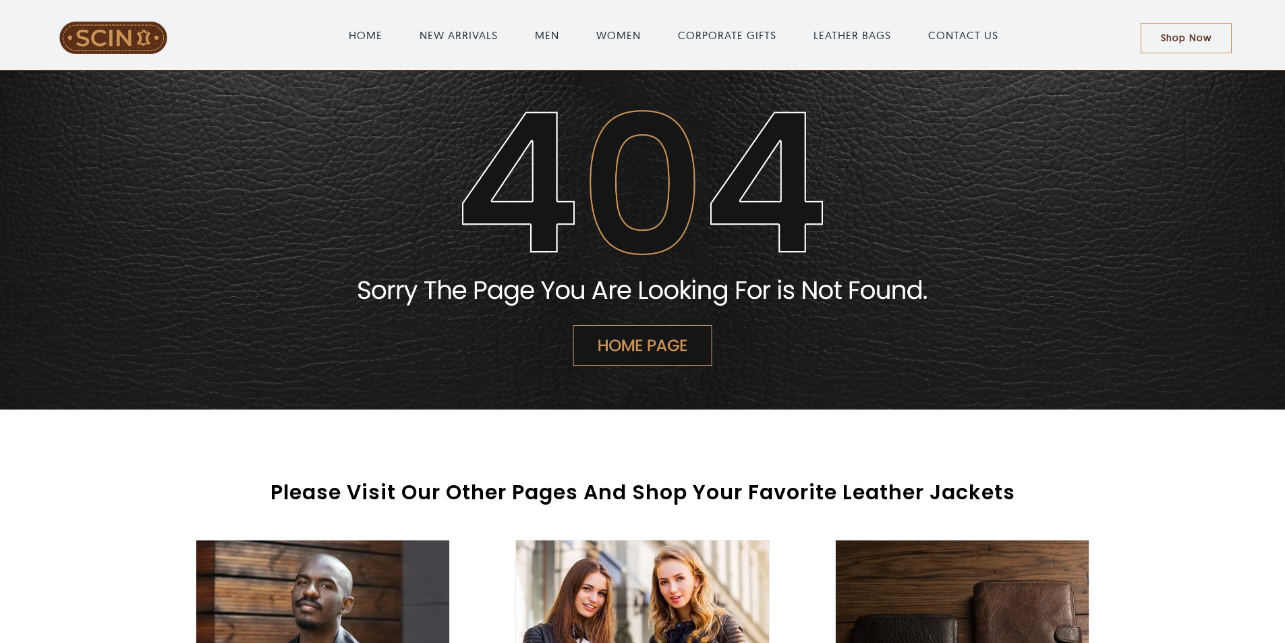 This screenshot has width=1285, height=643. Describe the element at coordinates (366, 35) in the screenshot. I see `a: HOME` at that location.